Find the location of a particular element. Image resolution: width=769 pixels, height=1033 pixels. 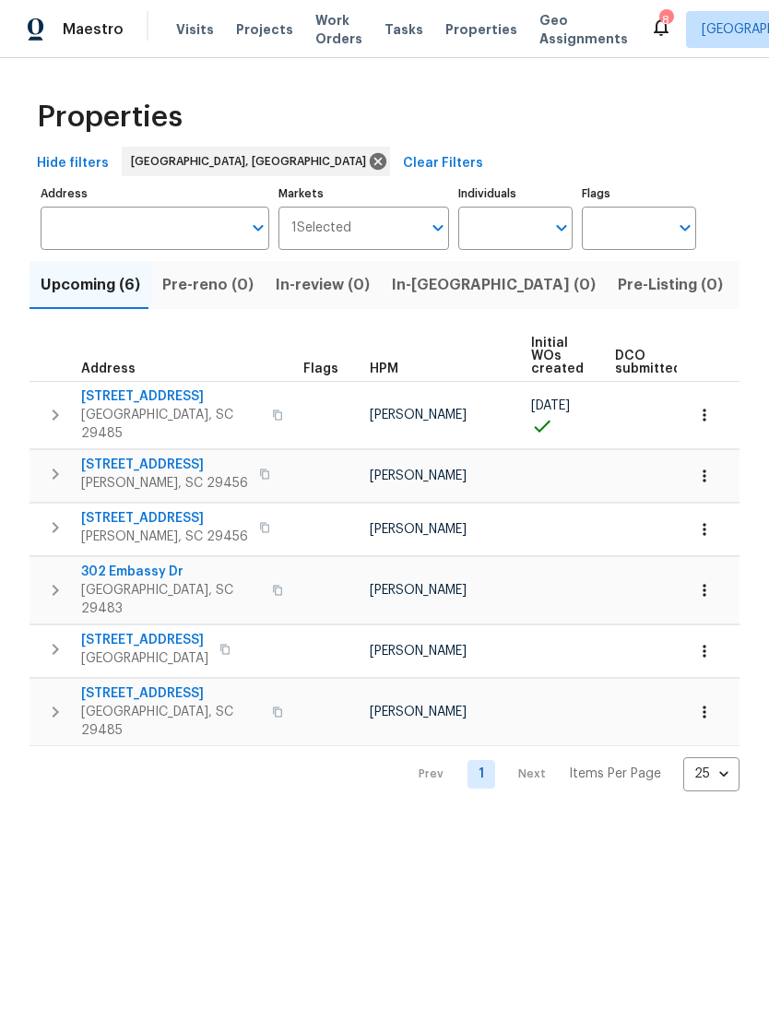

span: In-review (0) is located at coordinates (323, 285).